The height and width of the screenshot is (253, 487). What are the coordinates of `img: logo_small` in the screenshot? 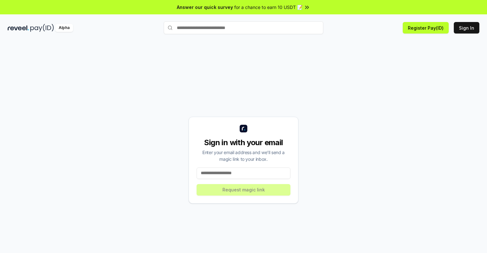 It's located at (243, 129).